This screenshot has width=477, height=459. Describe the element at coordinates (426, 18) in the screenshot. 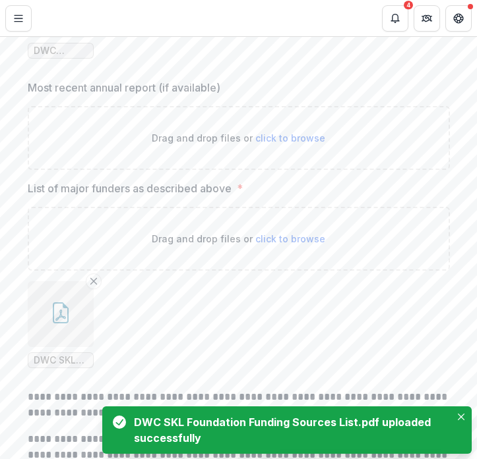

I see `button: Partners` at that location.